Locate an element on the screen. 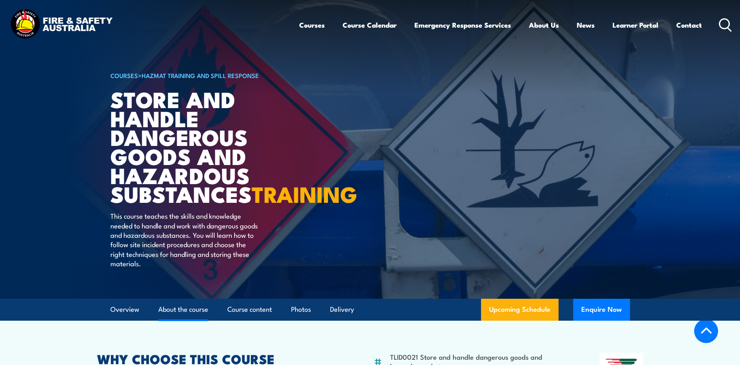 The height and width of the screenshot is (365, 740). a: News is located at coordinates (586, 25).